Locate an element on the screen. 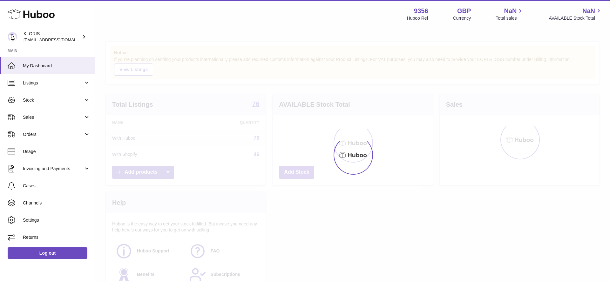  a: NaN Total sales is located at coordinates (510, 14).